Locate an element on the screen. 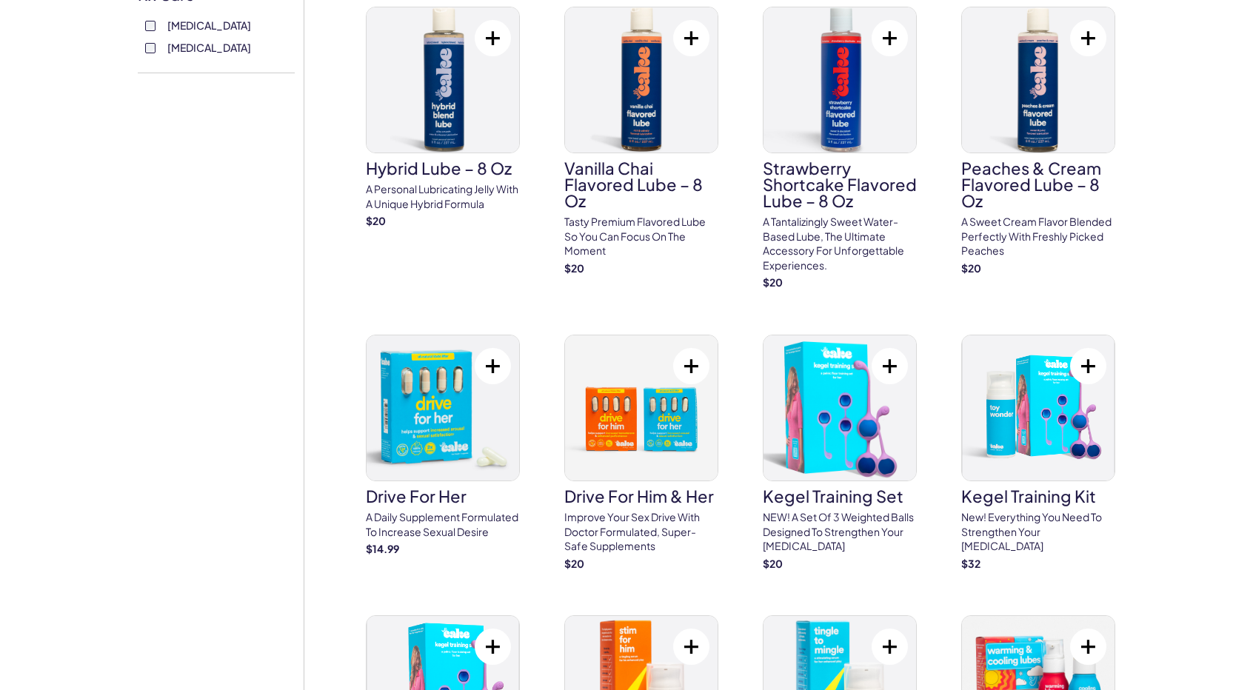 The image size is (1253, 690). p: A tantalizingly sweet water-based lube, the ultimate accessory for unforgettable experiences. is located at coordinates (840, 244).